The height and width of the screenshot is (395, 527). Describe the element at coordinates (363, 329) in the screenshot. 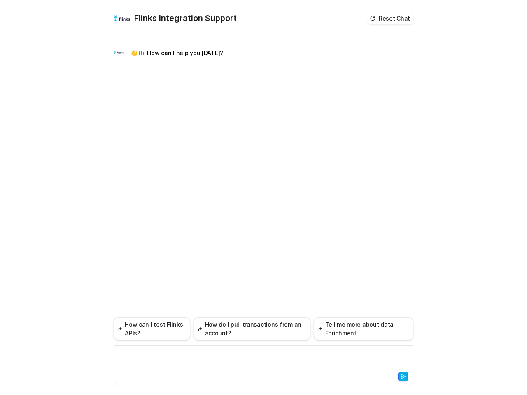

I see `button: Tell me more about data Enrichment.` at that location.